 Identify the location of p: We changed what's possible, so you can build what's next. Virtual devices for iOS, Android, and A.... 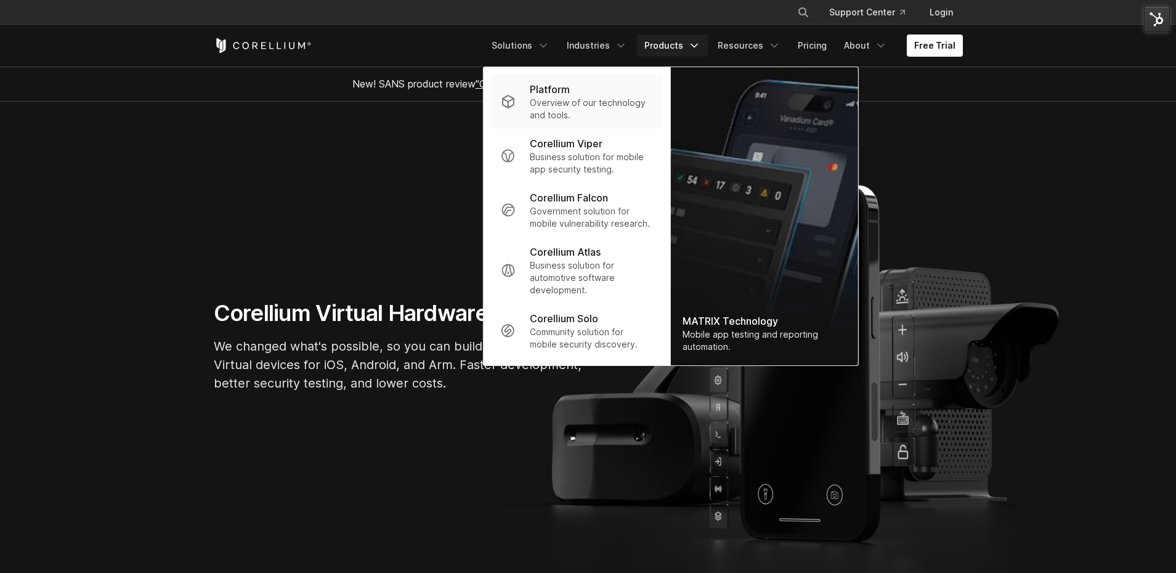
(398, 365).